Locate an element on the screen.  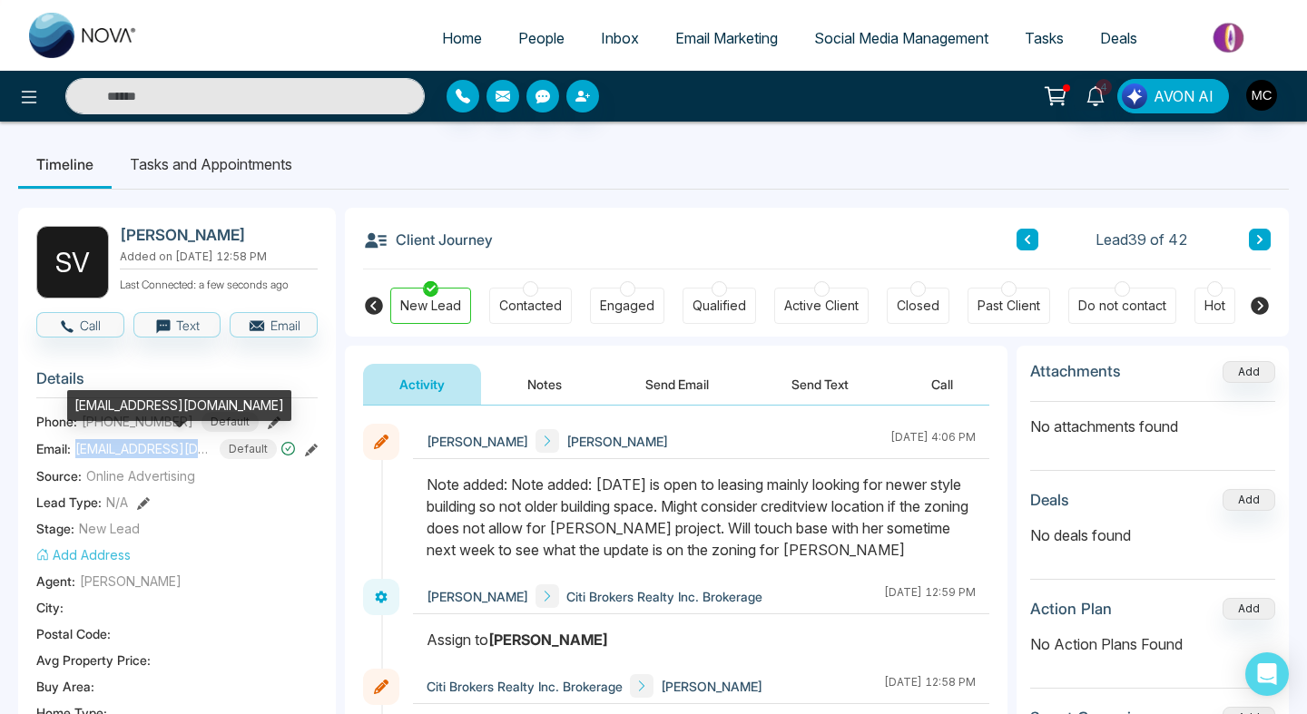
span: Buy Area : is located at coordinates (65, 686).